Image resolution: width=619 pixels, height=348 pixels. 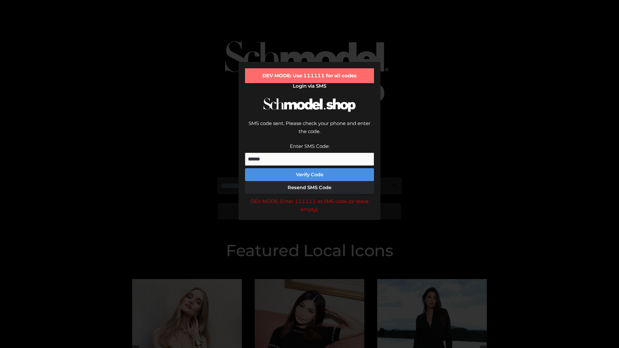 What do you see at coordinates (310, 175) in the screenshot?
I see `button: Verify Code` at bounding box center [310, 175].